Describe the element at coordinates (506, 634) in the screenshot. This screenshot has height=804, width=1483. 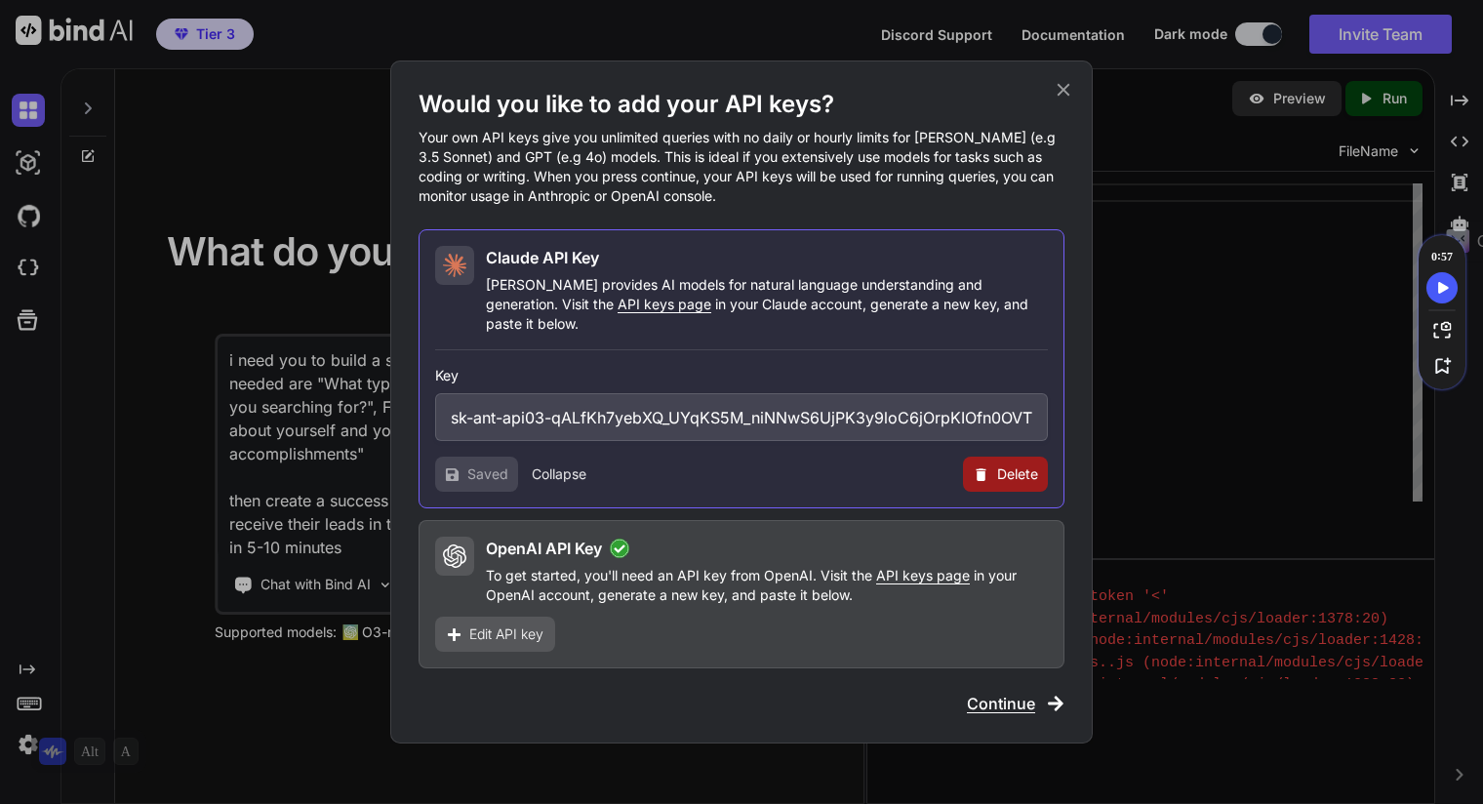
I see `span: Edit API key` at that location.